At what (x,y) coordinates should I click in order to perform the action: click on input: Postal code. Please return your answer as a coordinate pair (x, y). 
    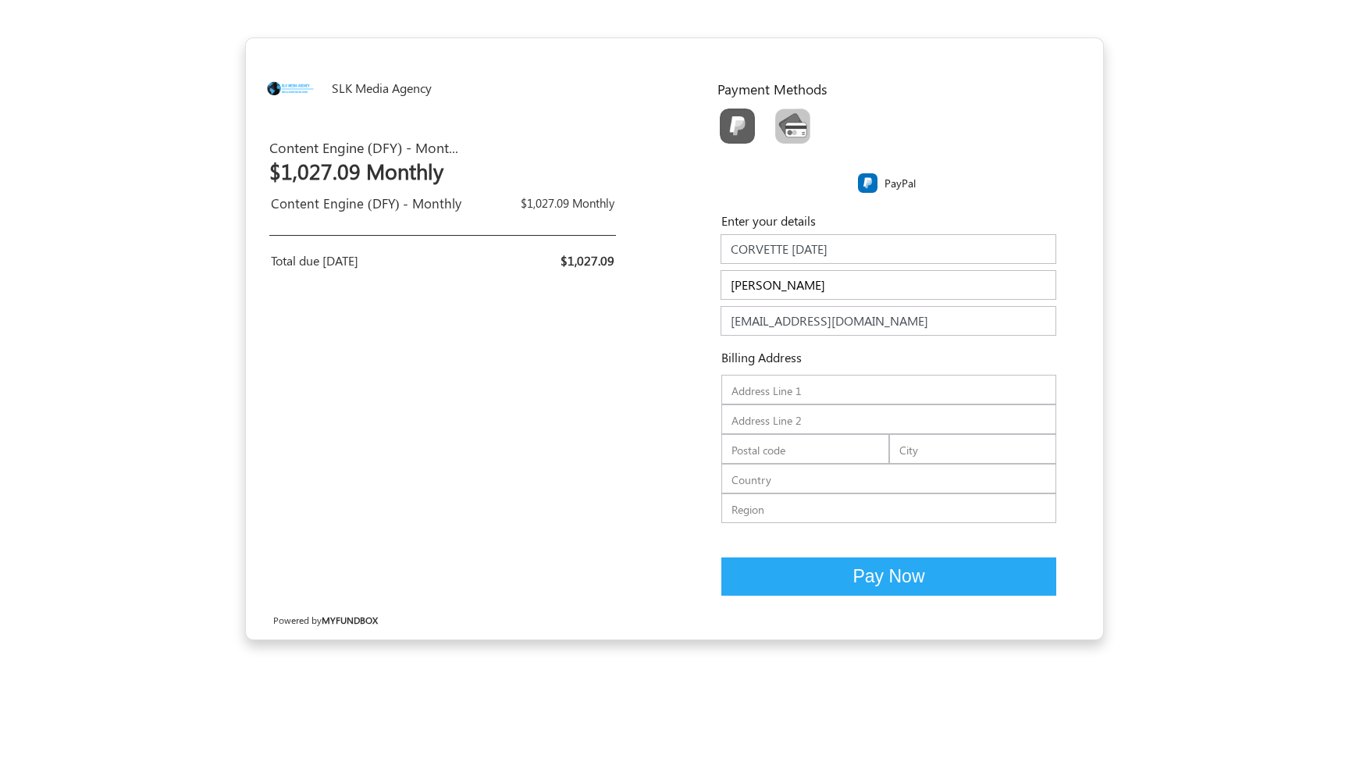
    Looking at the image, I should click on (805, 449).